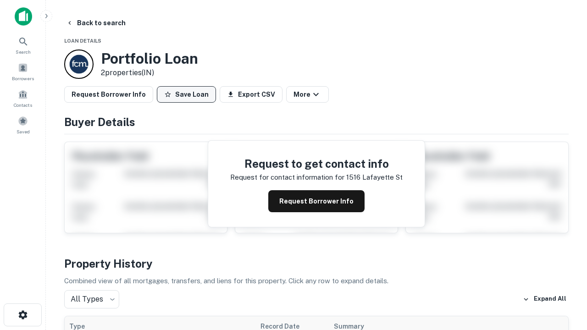 Image resolution: width=587 pixels, height=330 pixels. Describe the element at coordinates (316, 264) in the screenshot. I see `h4: Property History` at that location.